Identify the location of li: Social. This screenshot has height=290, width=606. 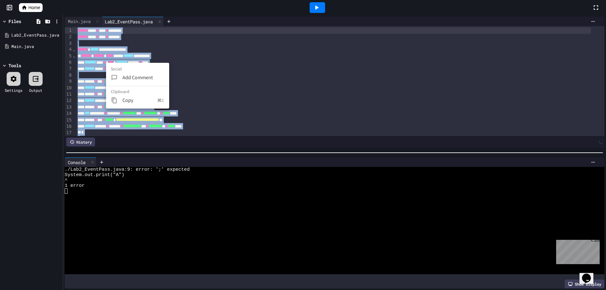
(140, 69).